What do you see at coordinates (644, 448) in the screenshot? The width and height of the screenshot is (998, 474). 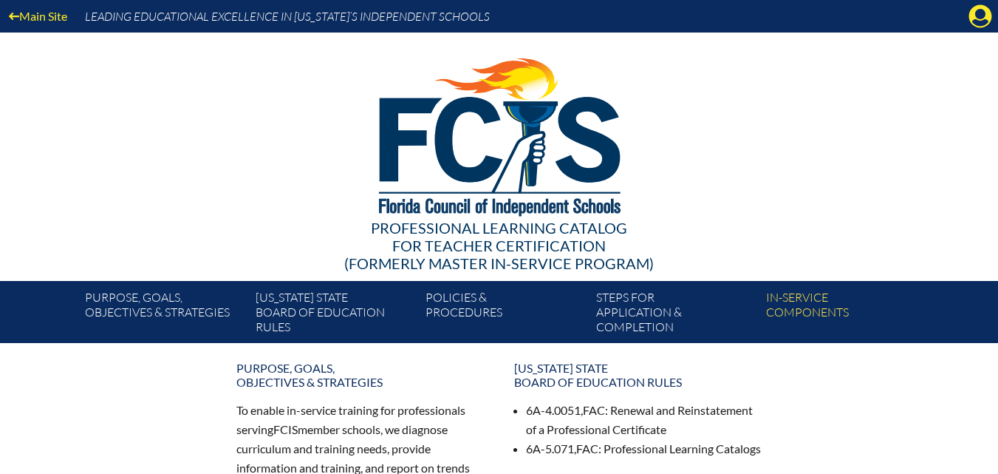 I see `li: 6A-5.071, : Professional Learning Catalogs` at bounding box center [644, 448].